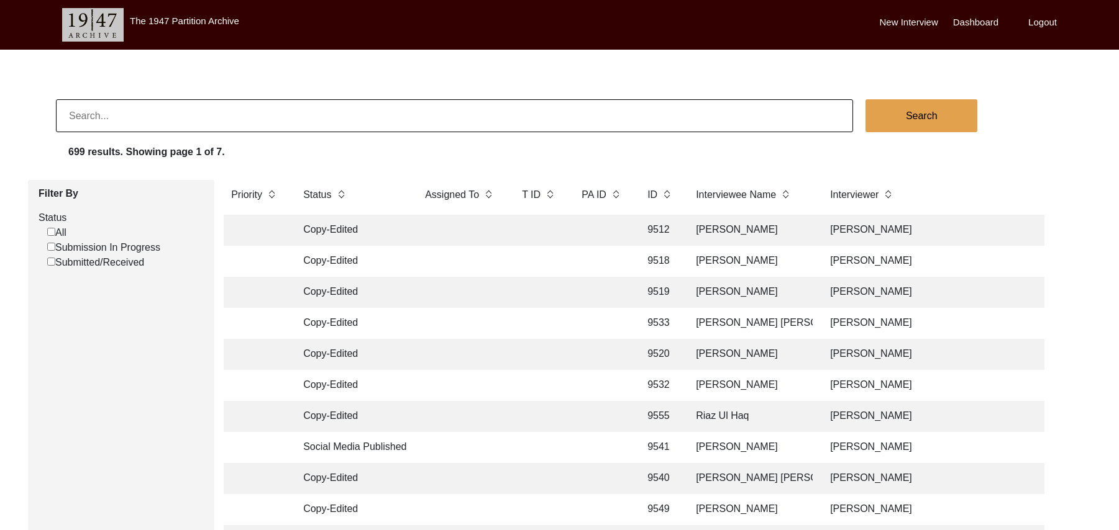  Describe the element at coordinates (735, 195) in the screenshot. I see `label: Interviewee Name` at that location.